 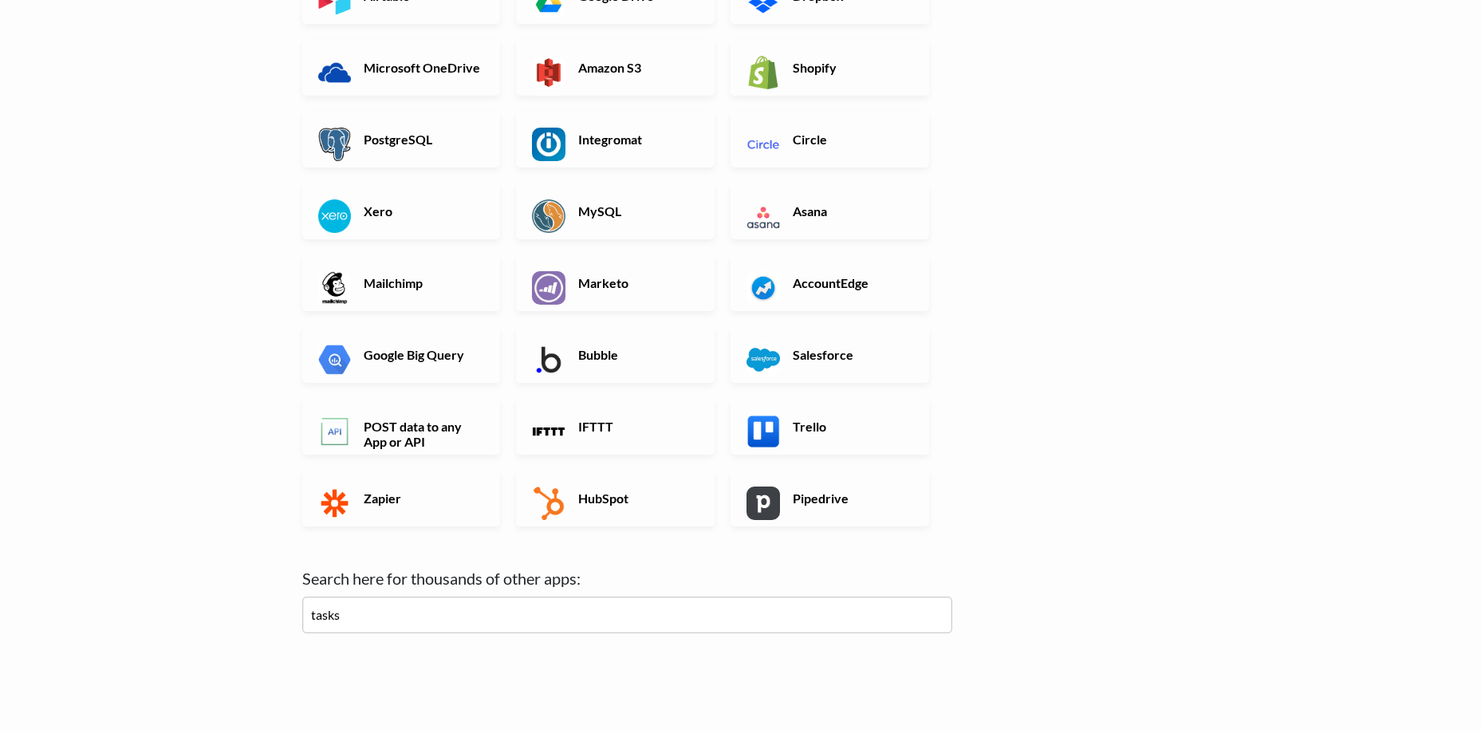 I want to click on a: Google Big Query, so click(x=401, y=355).